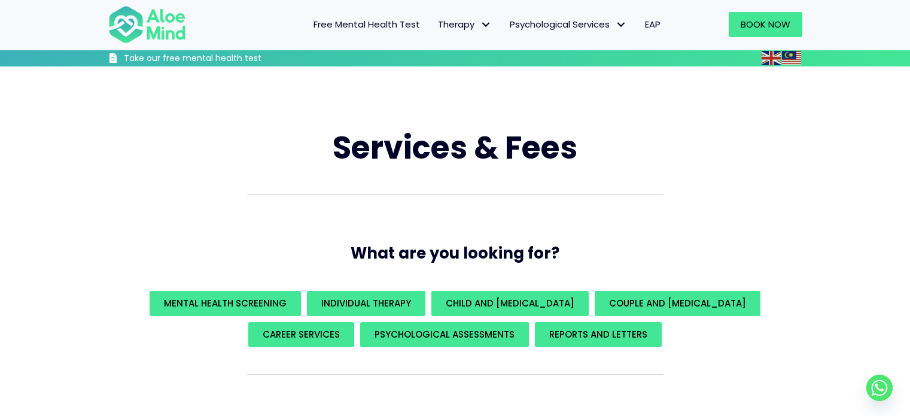 The width and height of the screenshot is (910, 416). Describe the element at coordinates (653, 25) in the screenshot. I see `a: EAP` at that location.